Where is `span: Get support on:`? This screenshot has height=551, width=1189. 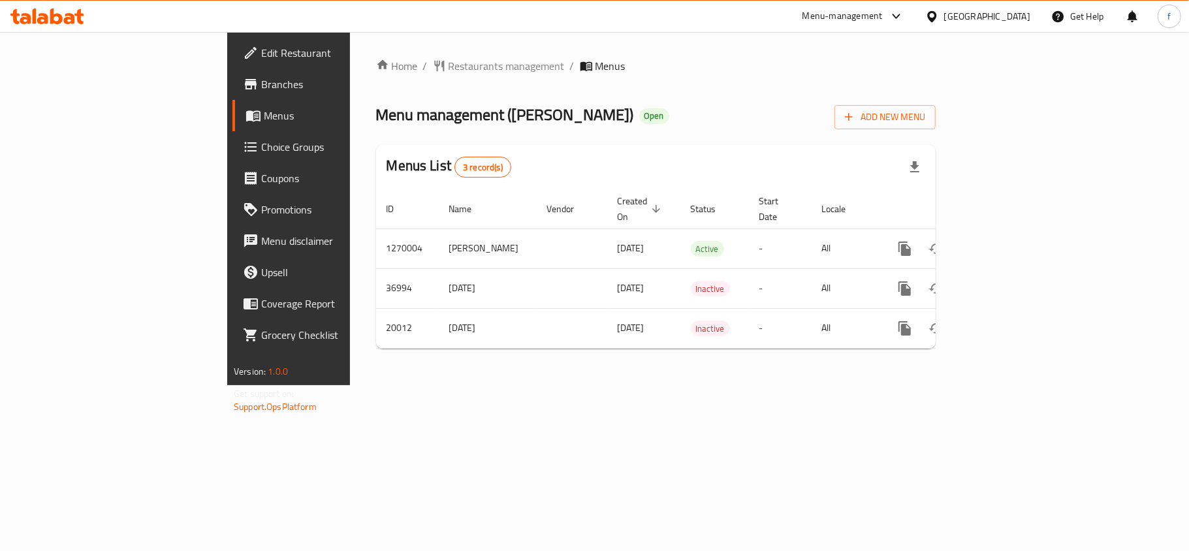
span: Get support on: is located at coordinates (264, 394).